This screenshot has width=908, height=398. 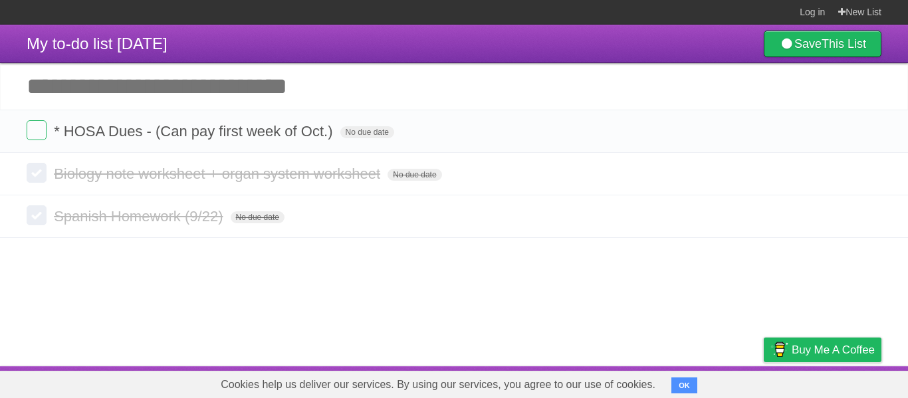 What do you see at coordinates (601, 382) in the screenshot?
I see `a: About` at bounding box center [601, 382].